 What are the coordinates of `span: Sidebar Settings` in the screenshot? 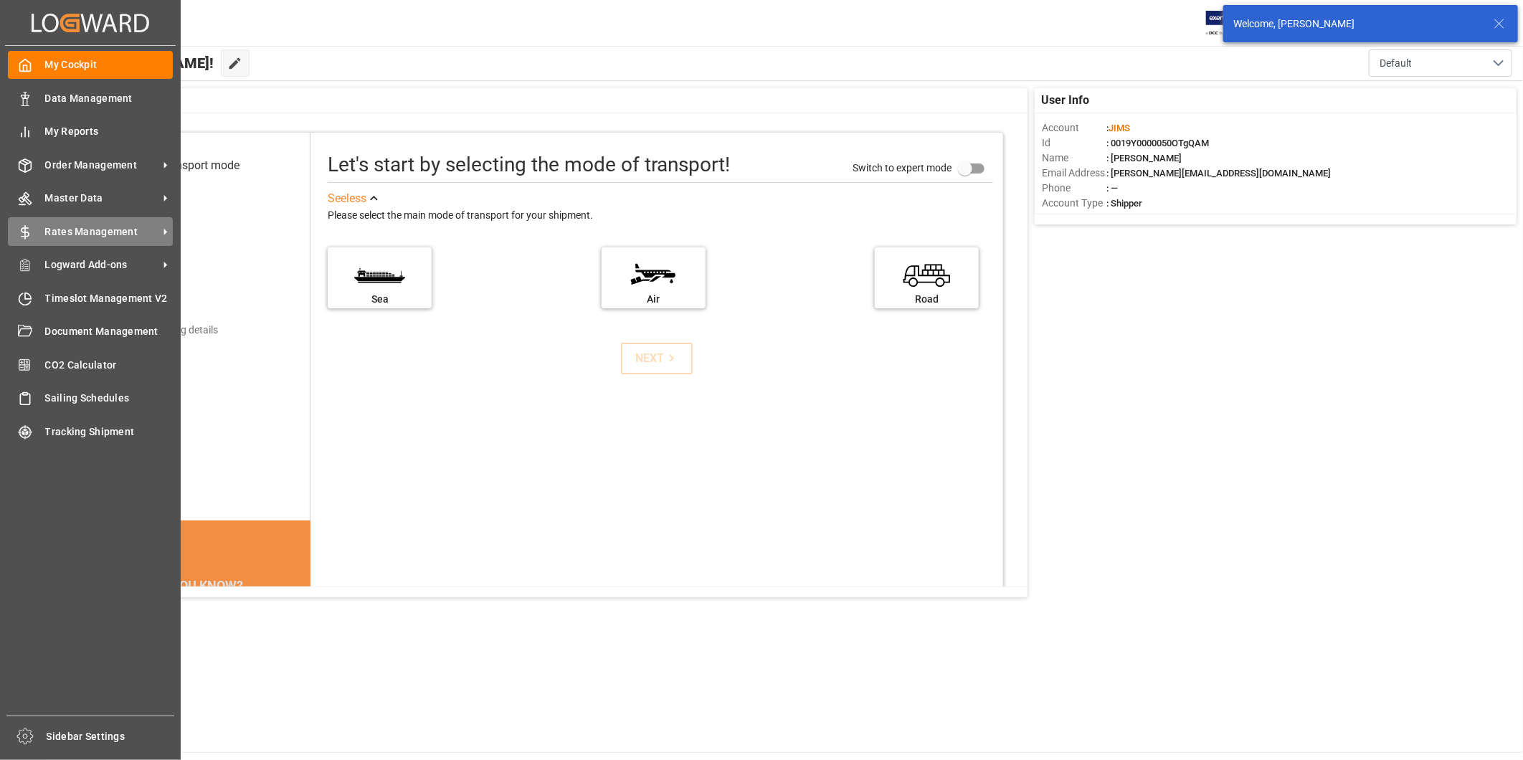 It's located at (110, 736).